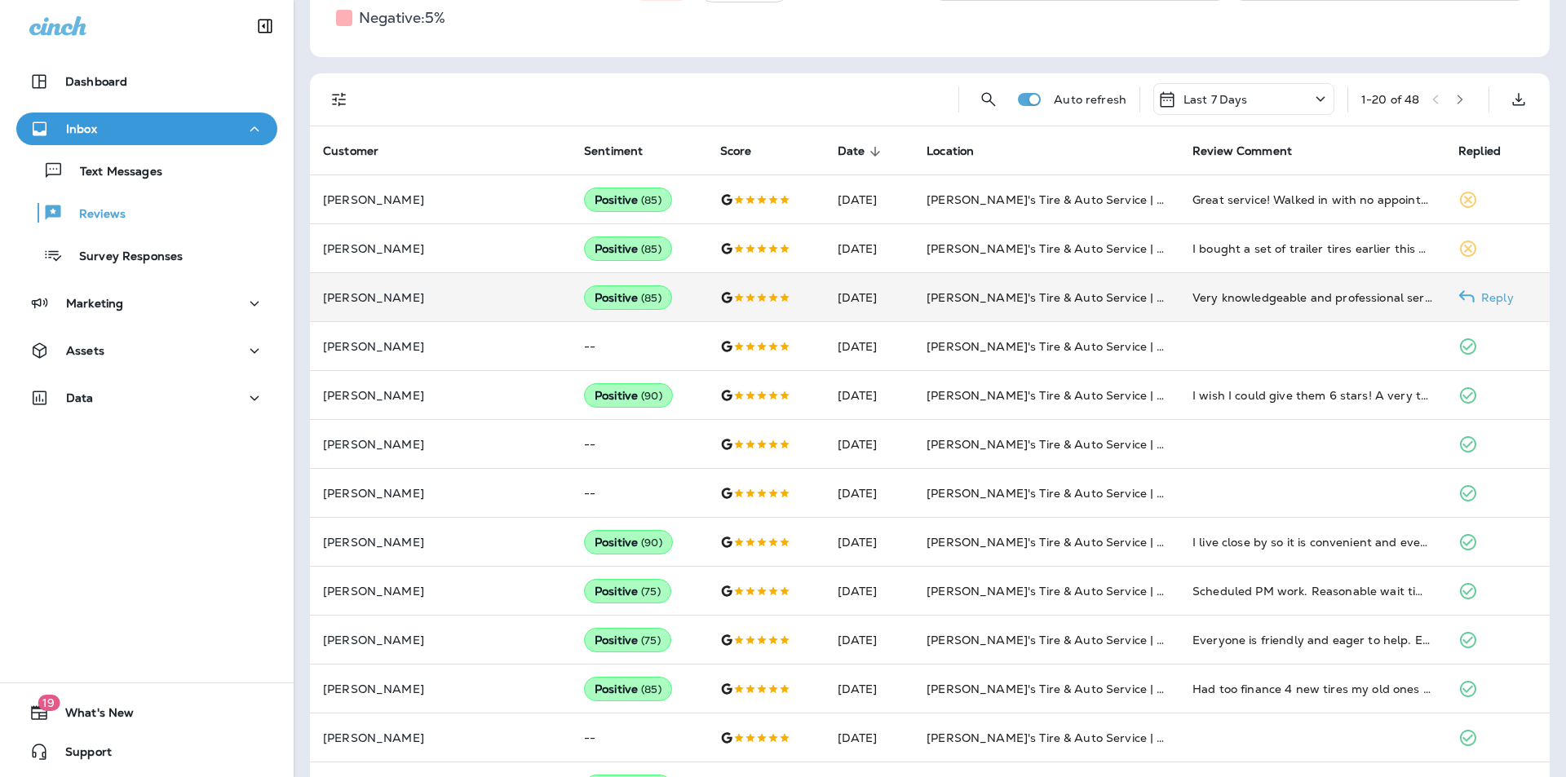 The width and height of the screenshot is (1566, 777). What do you see at coordinates (147, 213) in the screenshot?
I see `button: Reviews` at bounding box center [147, 213].